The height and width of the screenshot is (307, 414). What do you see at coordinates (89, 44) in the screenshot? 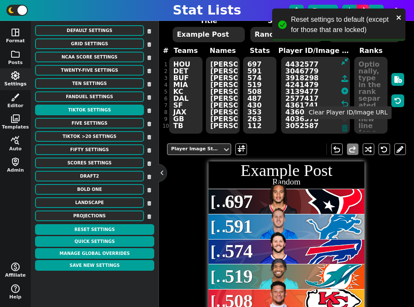
I see `button: Grid Settings` at bounding box center [89, 44].